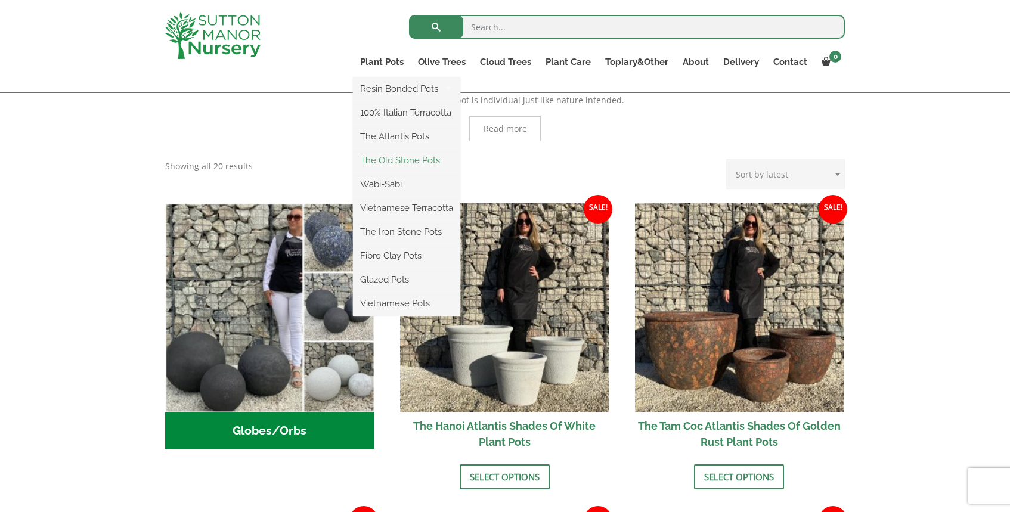 Image resolution: width=1010 pixels, height=512 pixels. Describe the element at coordinates (504, 329) in the screenshot. I see `a: Sale! The Hanoi Atlantis Shades Of White Plant Pots` at that location.